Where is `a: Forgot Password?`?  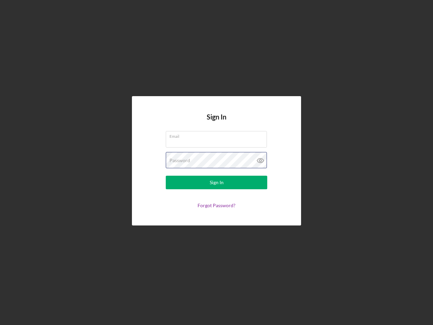
a: Forgot Password? is located at coordinates (216, 205).